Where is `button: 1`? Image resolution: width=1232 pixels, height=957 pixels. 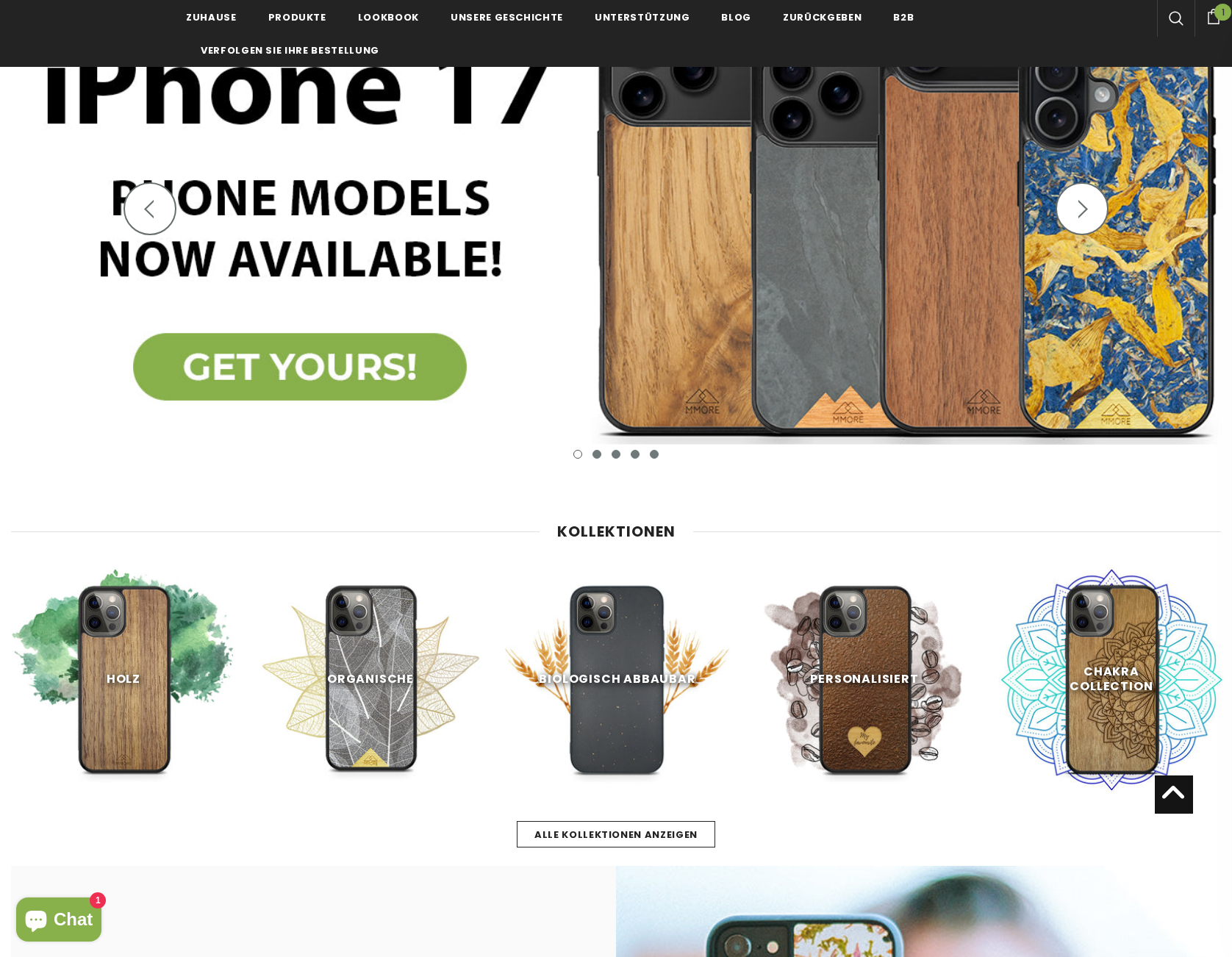 button: 1 is located at coordinates (578, 454).